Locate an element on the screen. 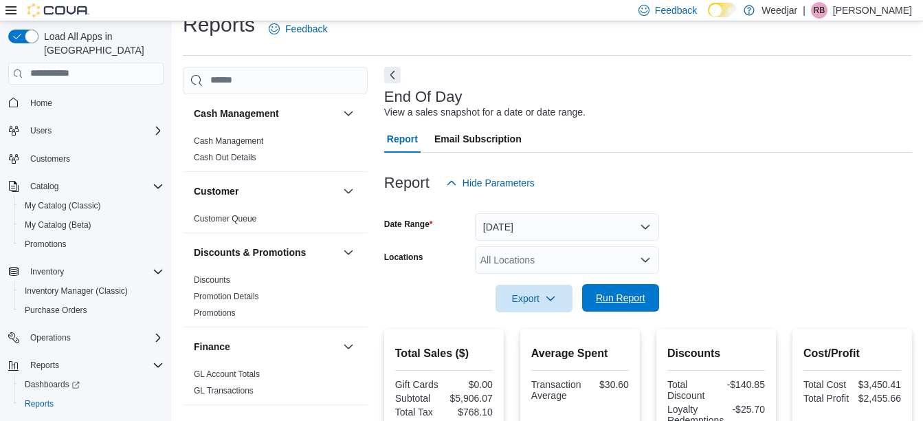 The width and height of the screenshot is (923, 421). span: Catalog is located at coordinates (94, 186).